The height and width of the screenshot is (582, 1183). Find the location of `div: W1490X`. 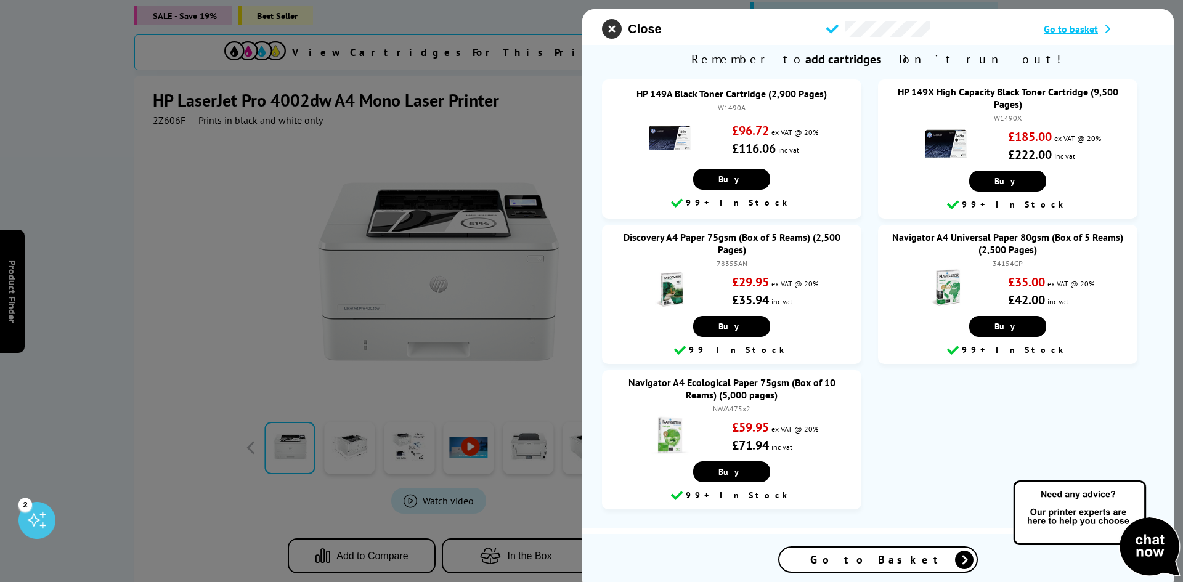

div: W1490X is located at coordinates (1008, 118).